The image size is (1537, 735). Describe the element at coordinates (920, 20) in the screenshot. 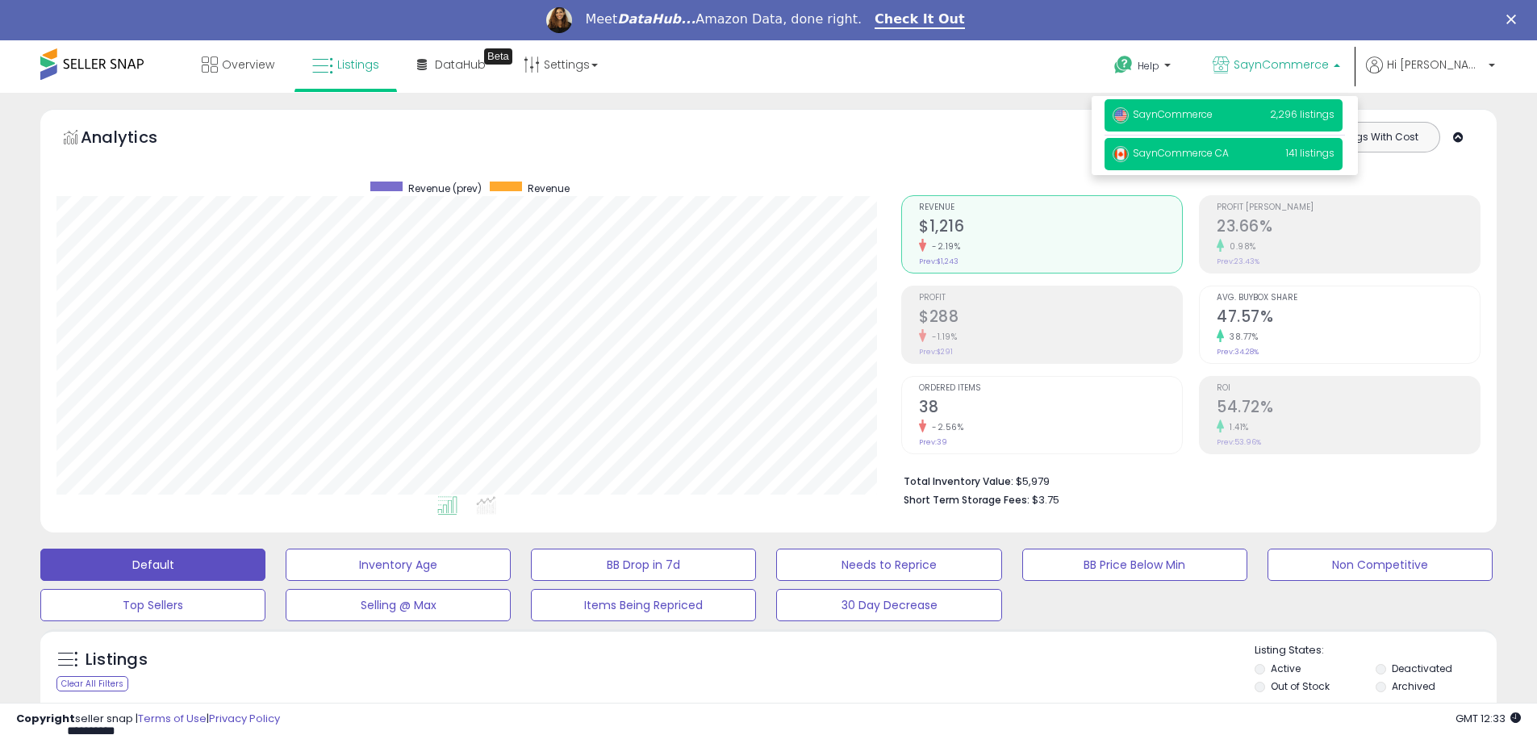

I see `a: Check It Out` at that location.